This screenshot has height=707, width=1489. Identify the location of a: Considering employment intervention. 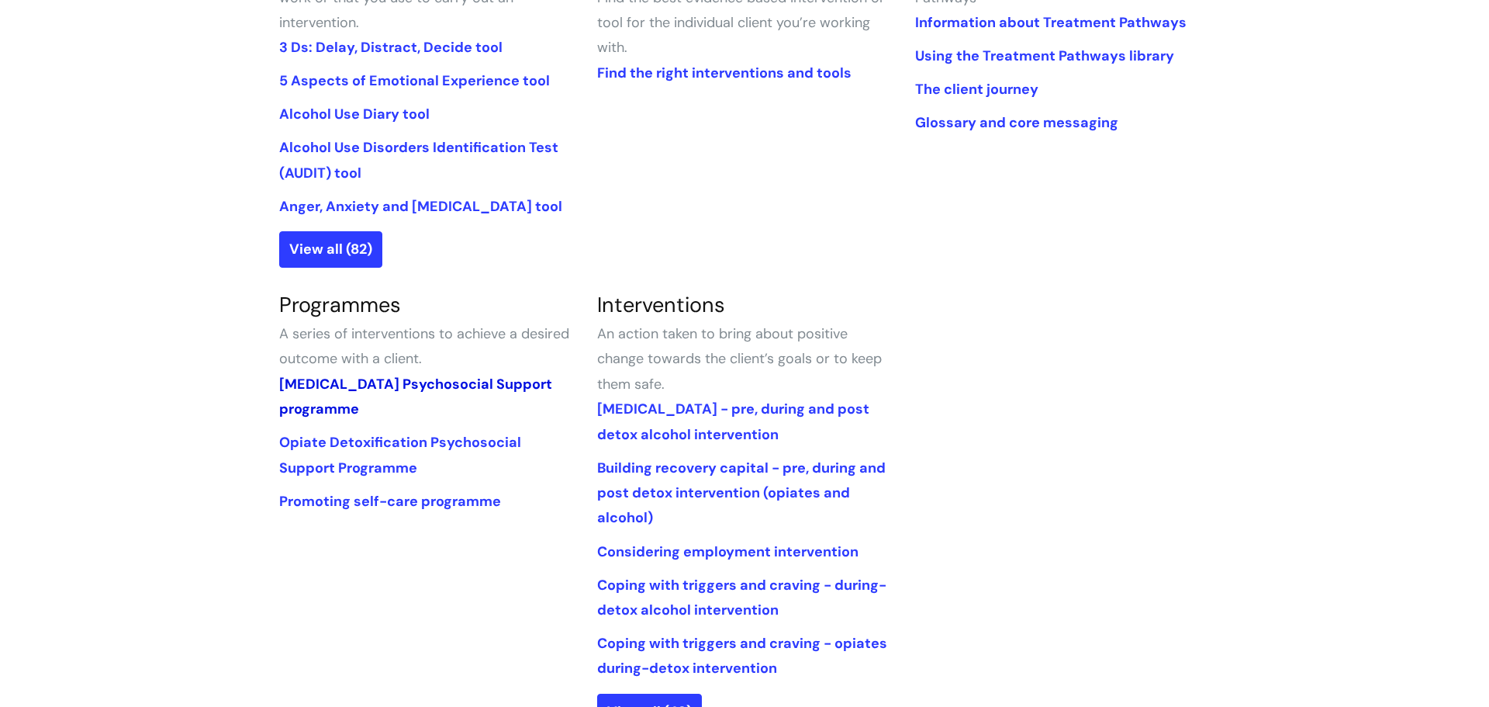
(728, 552).